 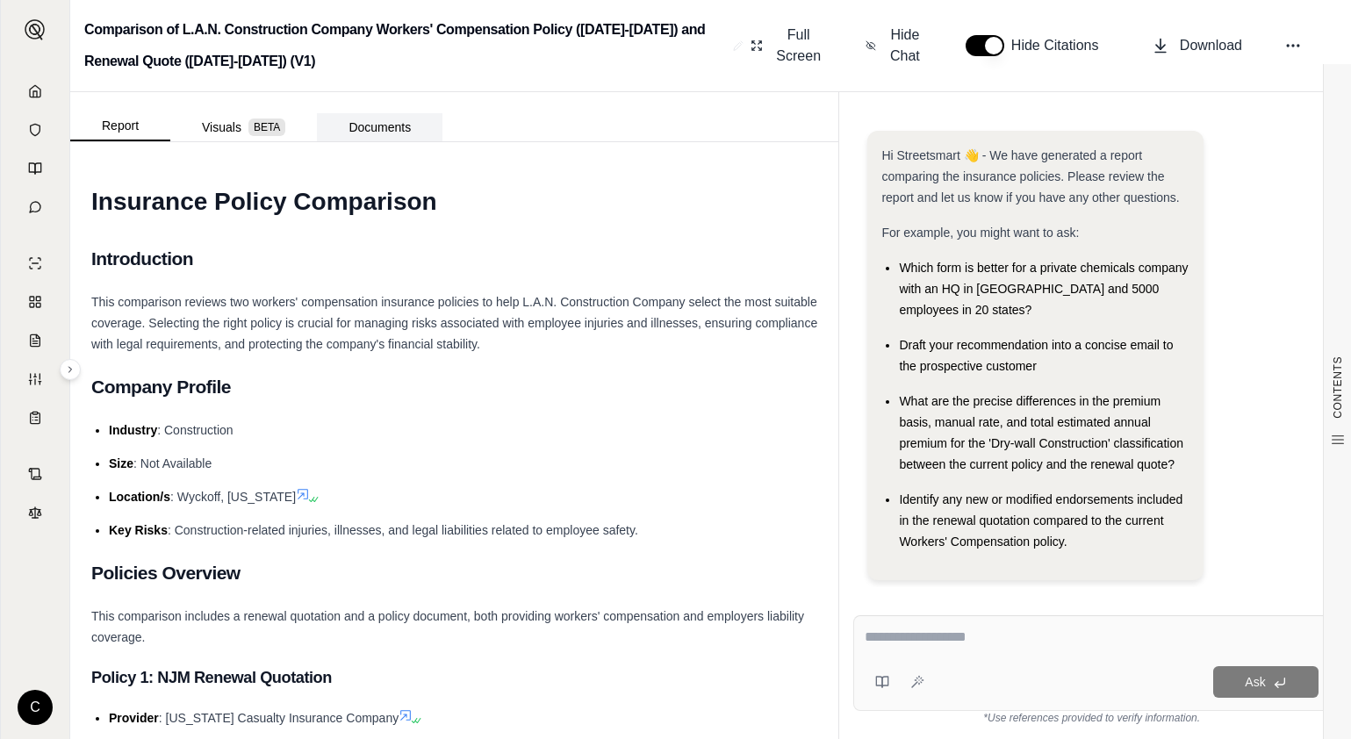 What do you see at coordinates (35, 379) in the screenshot?
I see `a: Custom Report` at bounding box center [35, 379].